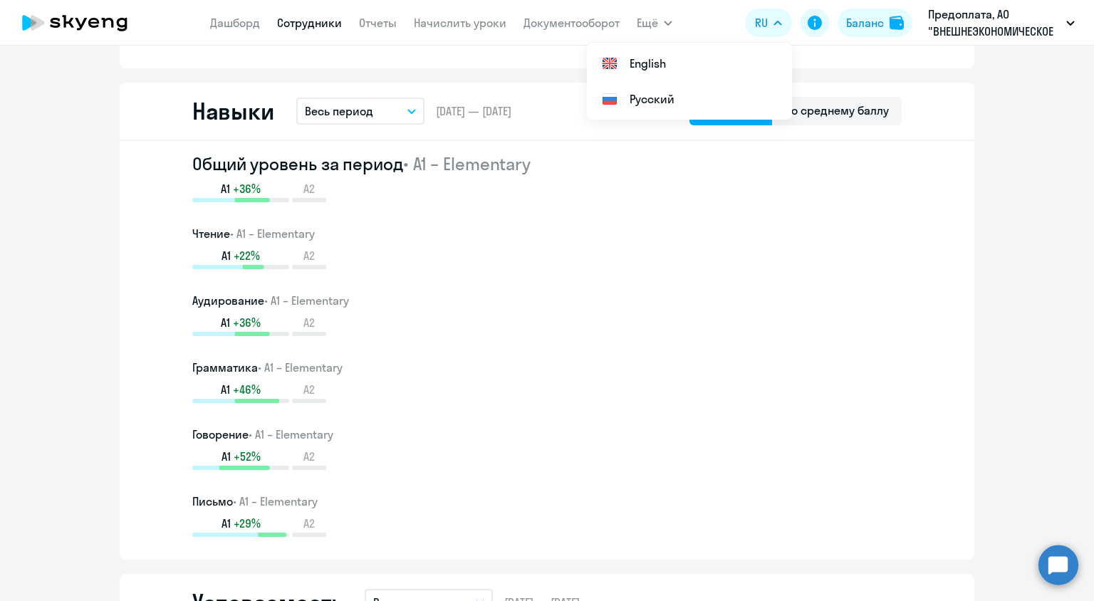 This screenshot has width=1094, height=601. I want to click on a: Документооборот, so click(571, 23).